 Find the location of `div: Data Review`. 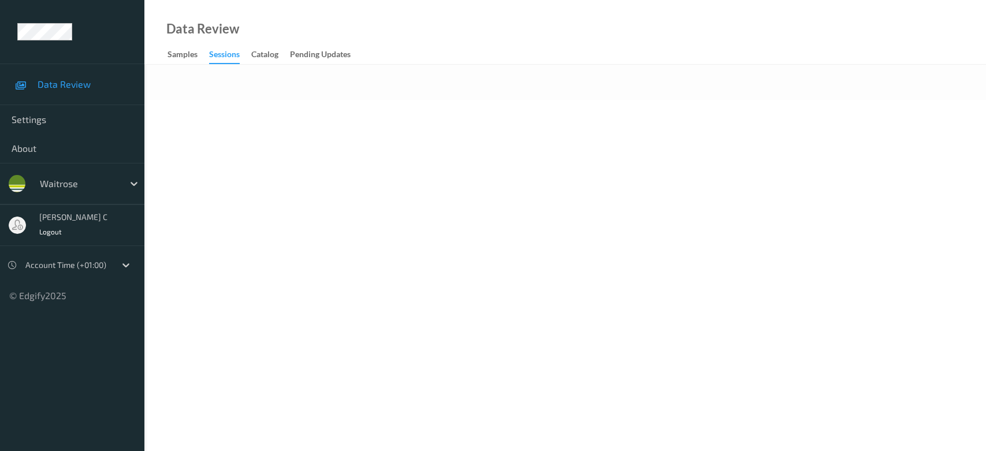

div: Data Review is located at coordinates (203, 29).